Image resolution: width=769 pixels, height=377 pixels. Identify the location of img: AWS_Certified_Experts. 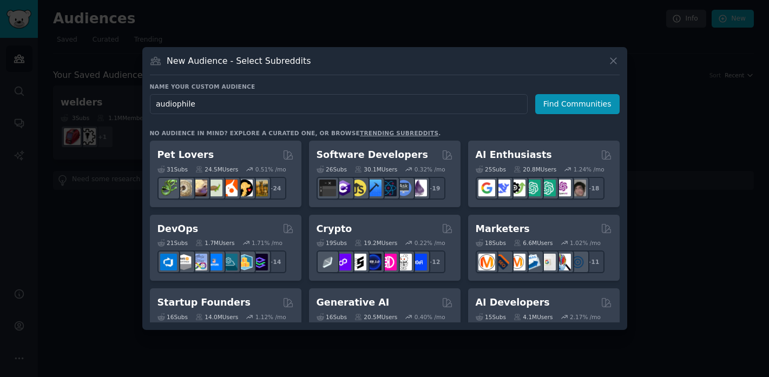
(183, 262).